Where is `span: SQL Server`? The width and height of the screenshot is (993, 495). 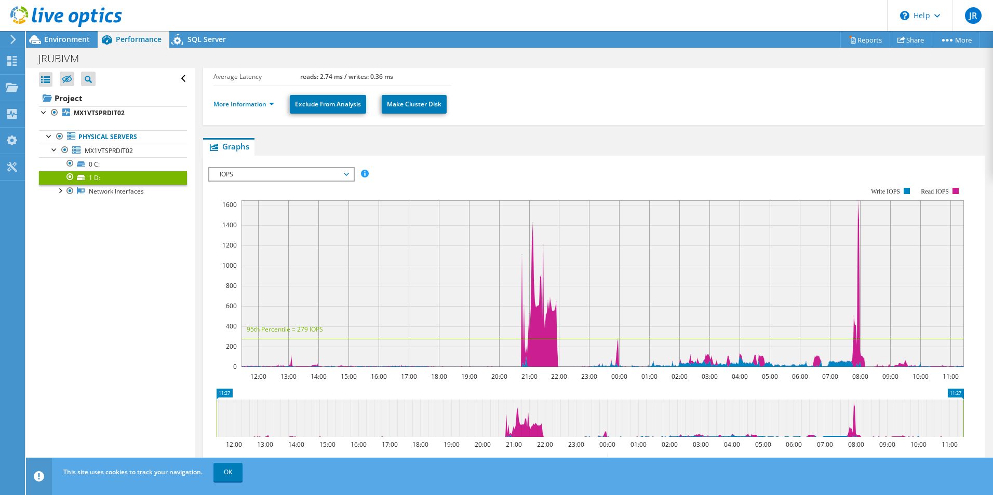
span: SQL Server is located at coordinates (207, 39).